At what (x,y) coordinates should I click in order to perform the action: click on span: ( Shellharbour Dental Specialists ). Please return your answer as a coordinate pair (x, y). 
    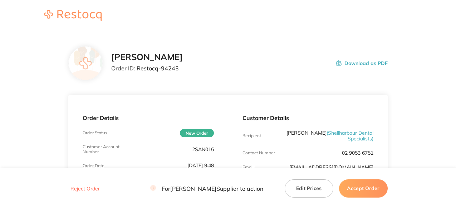
    Looking at the image, I should click on (349, 136).